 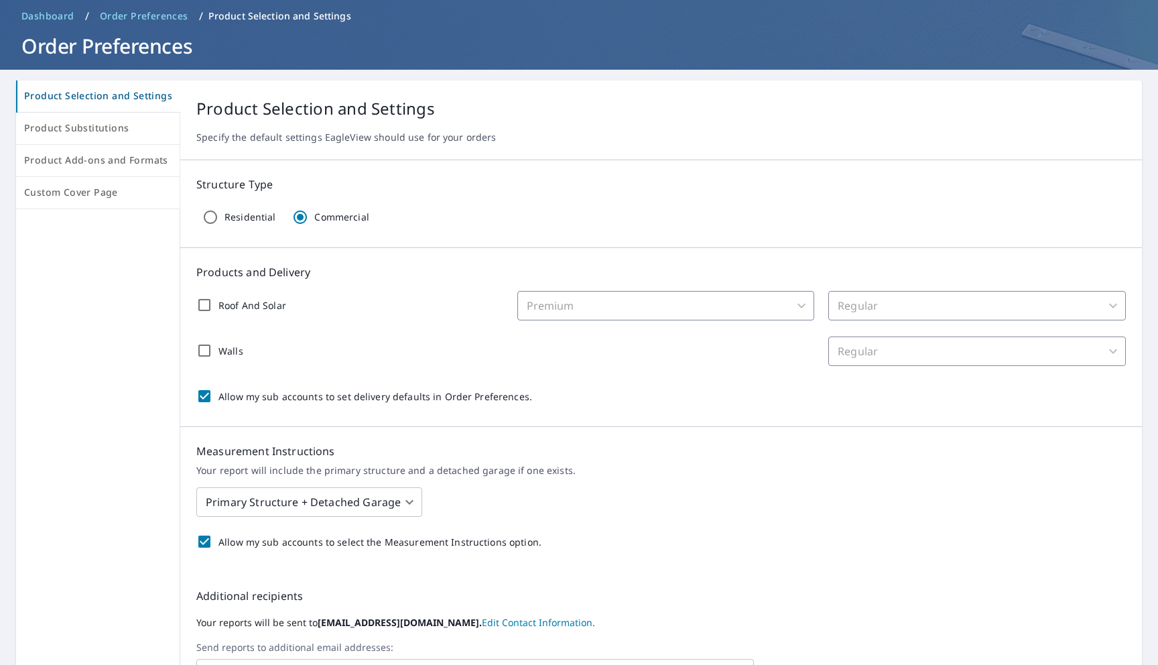 What do you see at coordinates (48, 16) in the screenshot?
I see `span: Dashboard` at bounding box center [48, 16].